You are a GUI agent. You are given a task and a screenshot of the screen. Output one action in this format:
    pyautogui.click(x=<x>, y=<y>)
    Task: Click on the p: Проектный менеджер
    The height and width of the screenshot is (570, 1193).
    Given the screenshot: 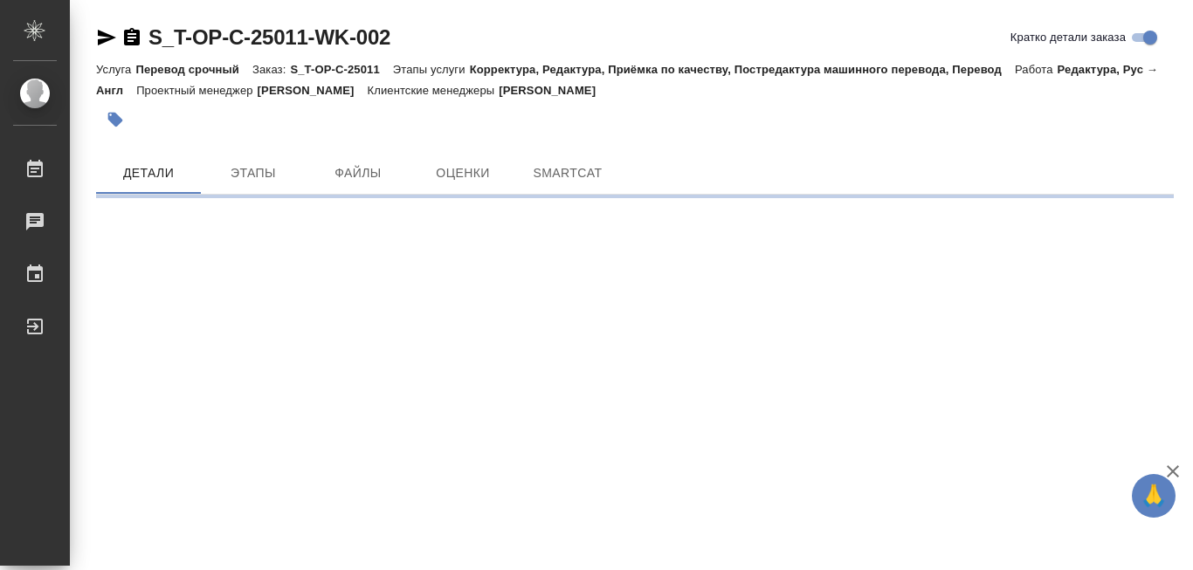 What is the action you would take?
    pyautogui.click(x=196, y=90)
    